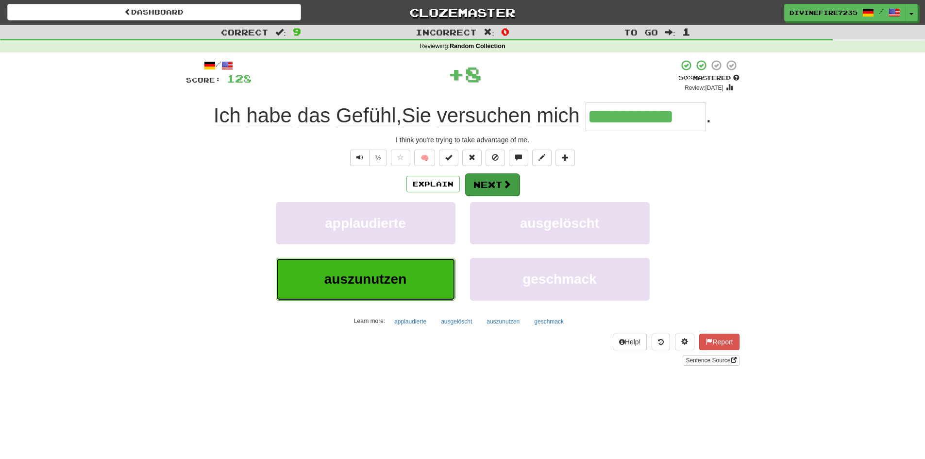 Image resolution: width=925 pixels, height=459 pixels. I want to click on button: Report, so click(719, 342).